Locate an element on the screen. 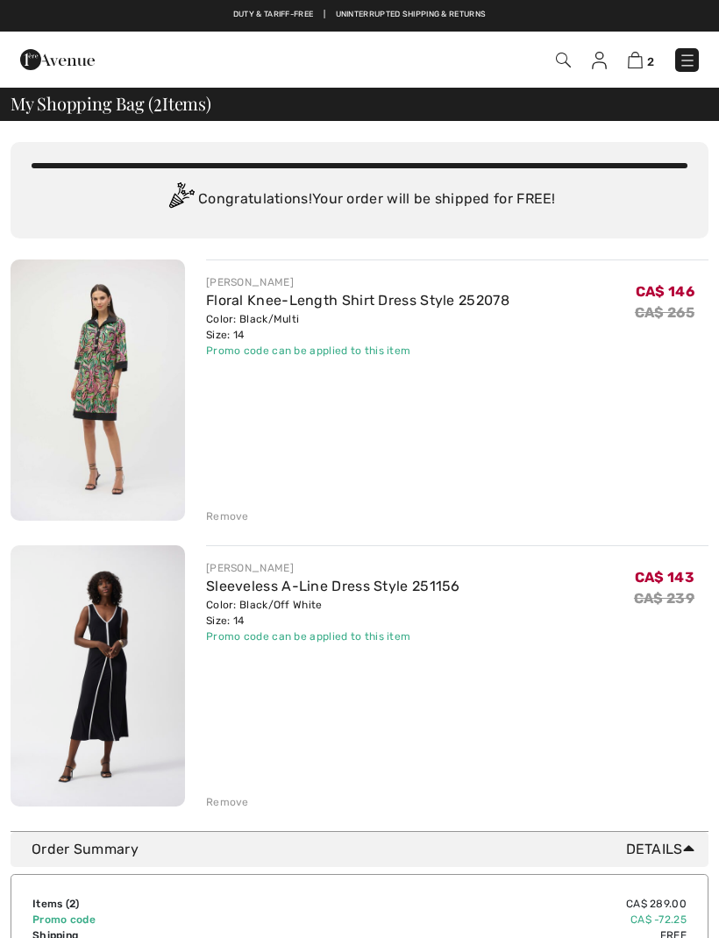 This screenshot has width=719, height=938. div: Color: Black/Multi Size: 14 is located at coordinates (358, 327).